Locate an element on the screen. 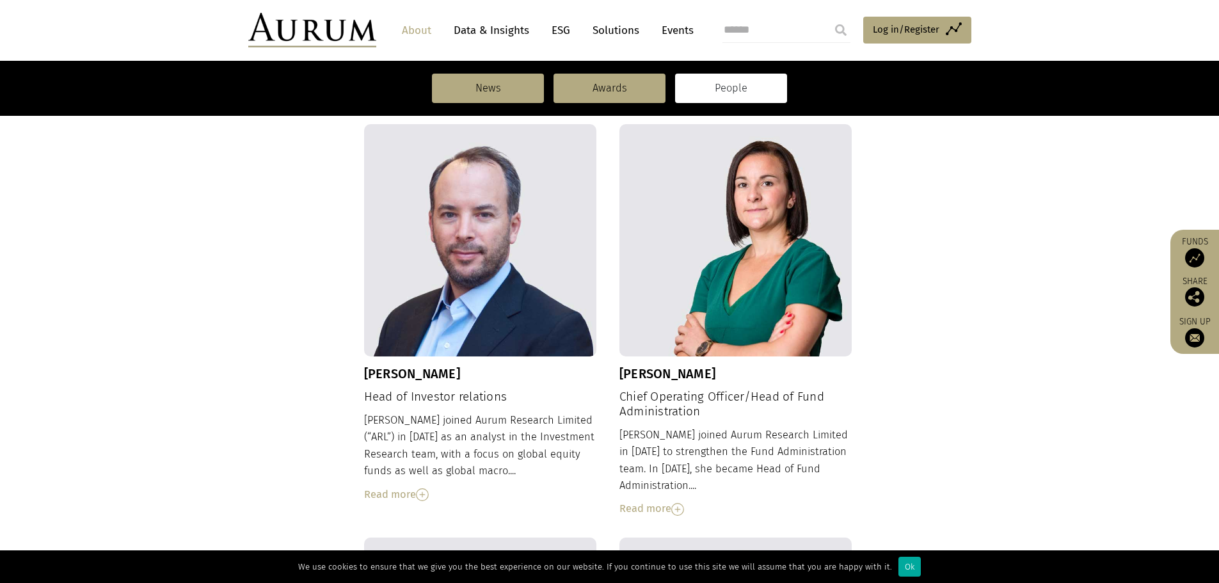 This screenshot has width=1219, height=583. a: News is located at coordinates (488, 88).